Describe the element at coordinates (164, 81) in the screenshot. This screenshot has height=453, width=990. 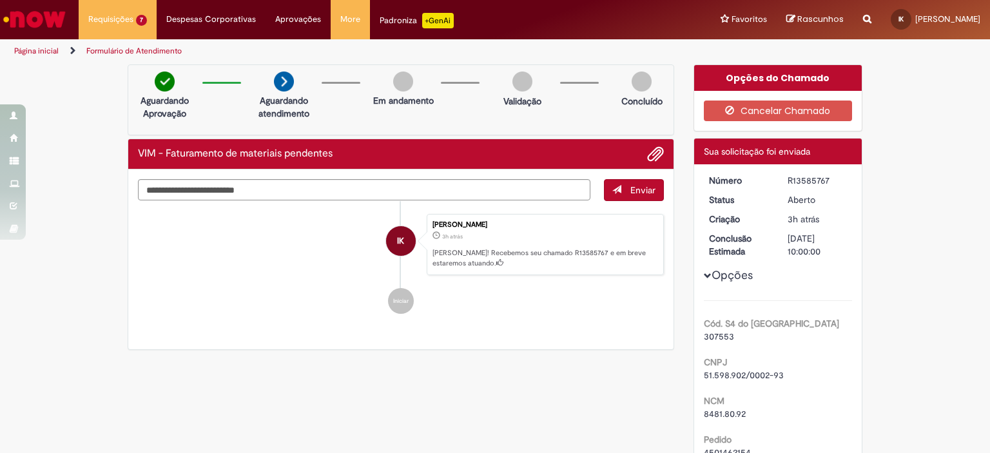
I see `img: check-circle-green.png` at that location.